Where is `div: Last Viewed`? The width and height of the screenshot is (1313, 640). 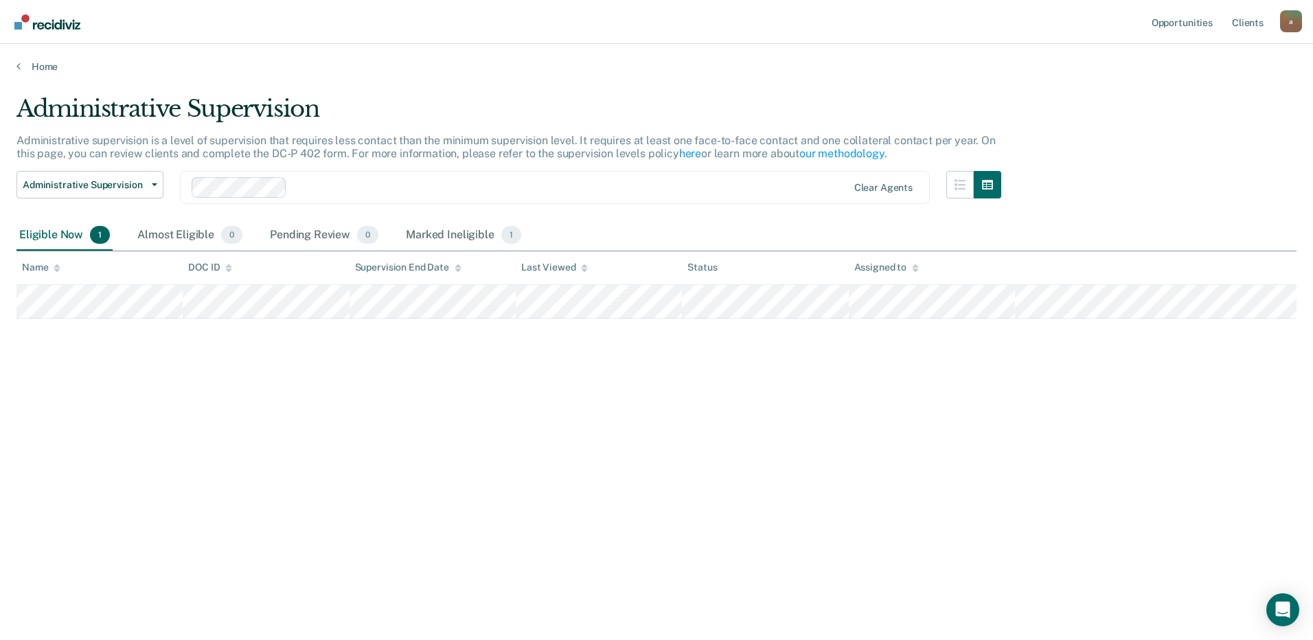
div: Last Viewed is located at coordinates (554, 267).